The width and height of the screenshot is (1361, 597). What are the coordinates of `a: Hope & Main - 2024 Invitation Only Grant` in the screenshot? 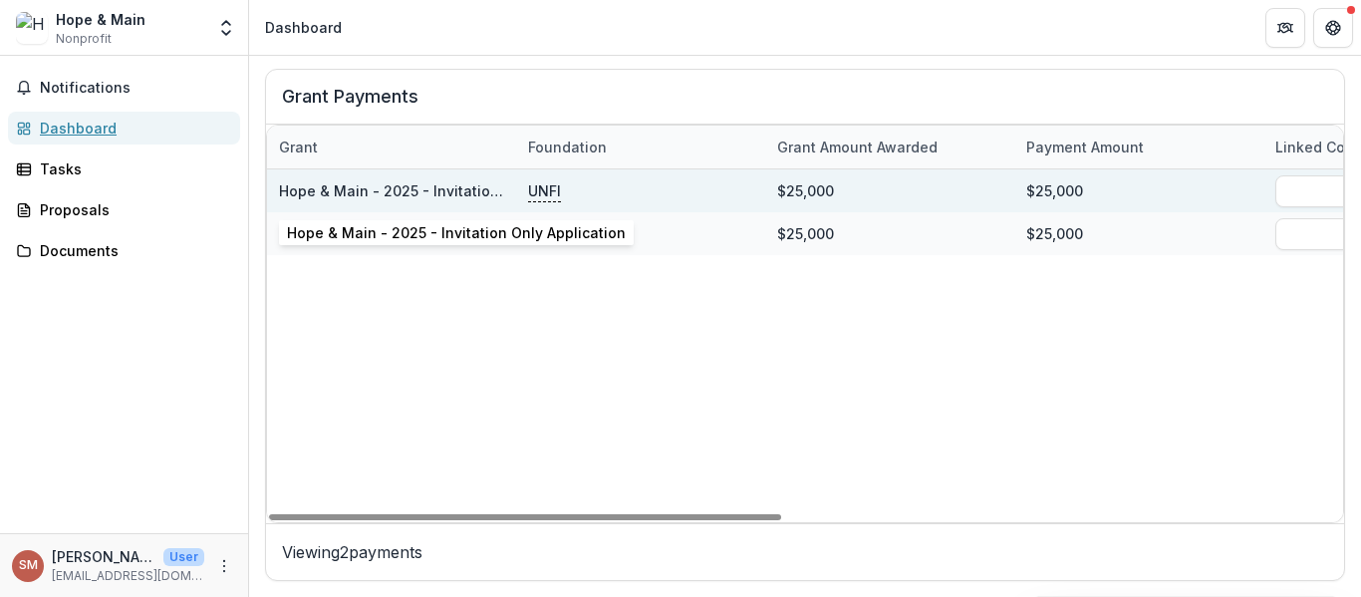 It's located at (423, 233).